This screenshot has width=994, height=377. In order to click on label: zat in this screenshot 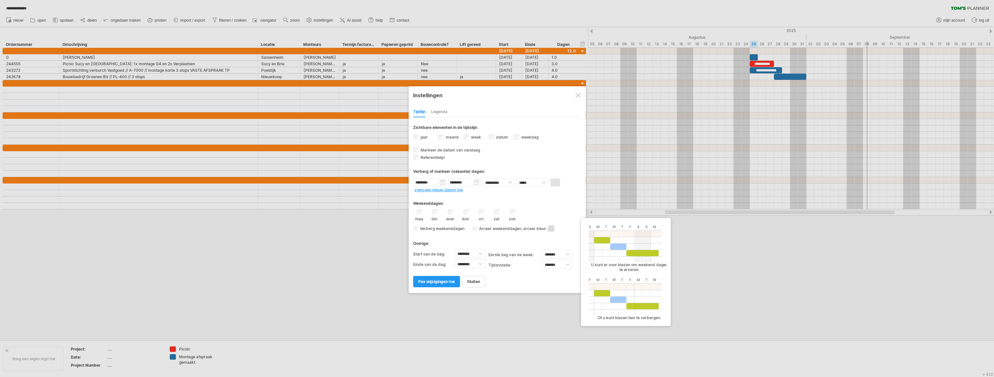, I will do `click(496, 218)`.